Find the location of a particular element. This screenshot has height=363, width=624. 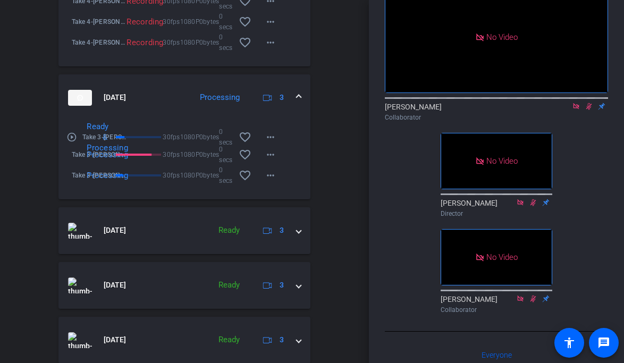

mat-icon: play_circle_outline is located at coordinates (72, 137).